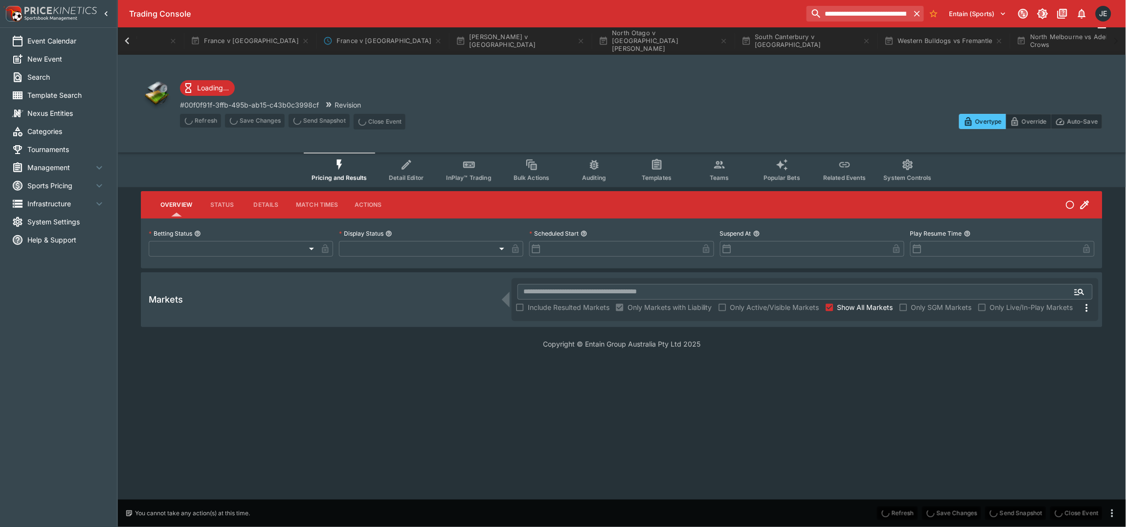 This screenshot has width=1126, height=527. I want to click on span: InPlay™ Trading, so click(469, 178).